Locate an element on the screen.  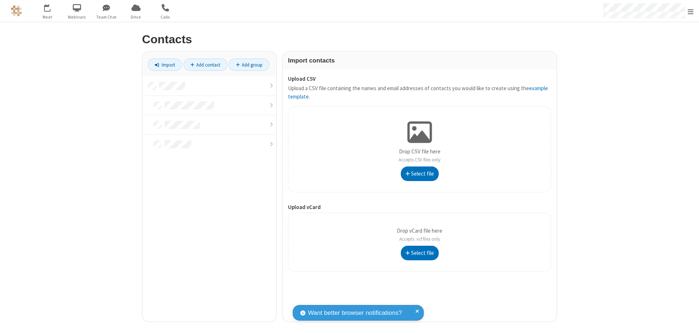
a: Import is located at coordinates (165, 65).